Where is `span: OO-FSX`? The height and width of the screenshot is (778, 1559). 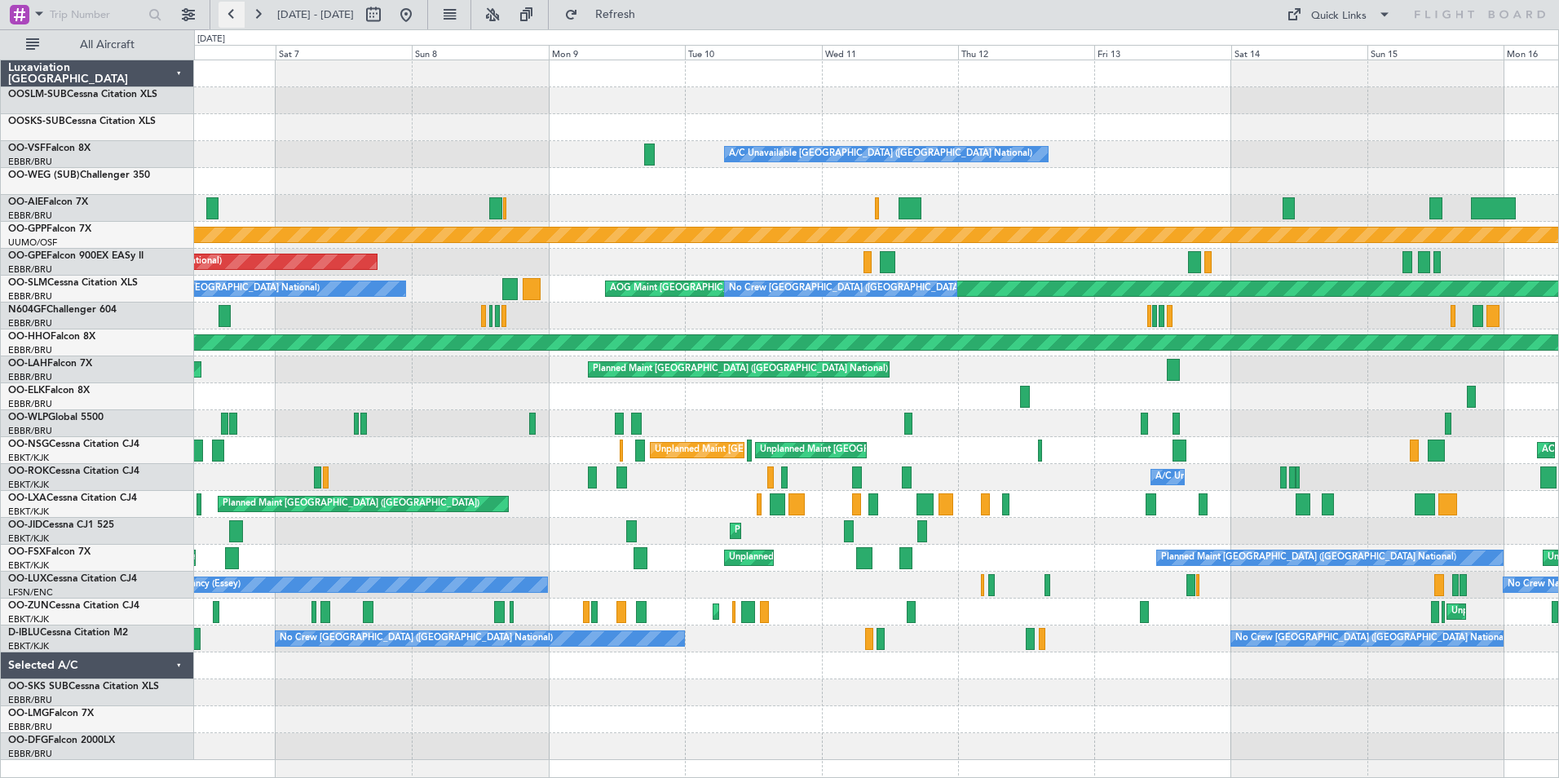
span: OO-FSX is located at coordinates (27, 552).